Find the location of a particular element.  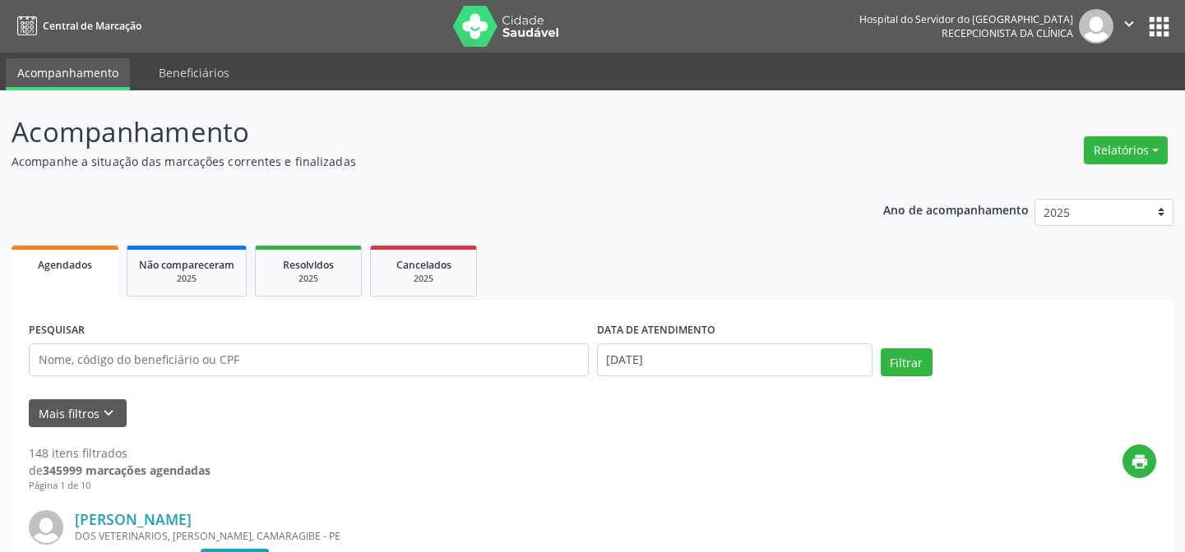

input: Selecione um intervalo is located at coordinates (734, 360).